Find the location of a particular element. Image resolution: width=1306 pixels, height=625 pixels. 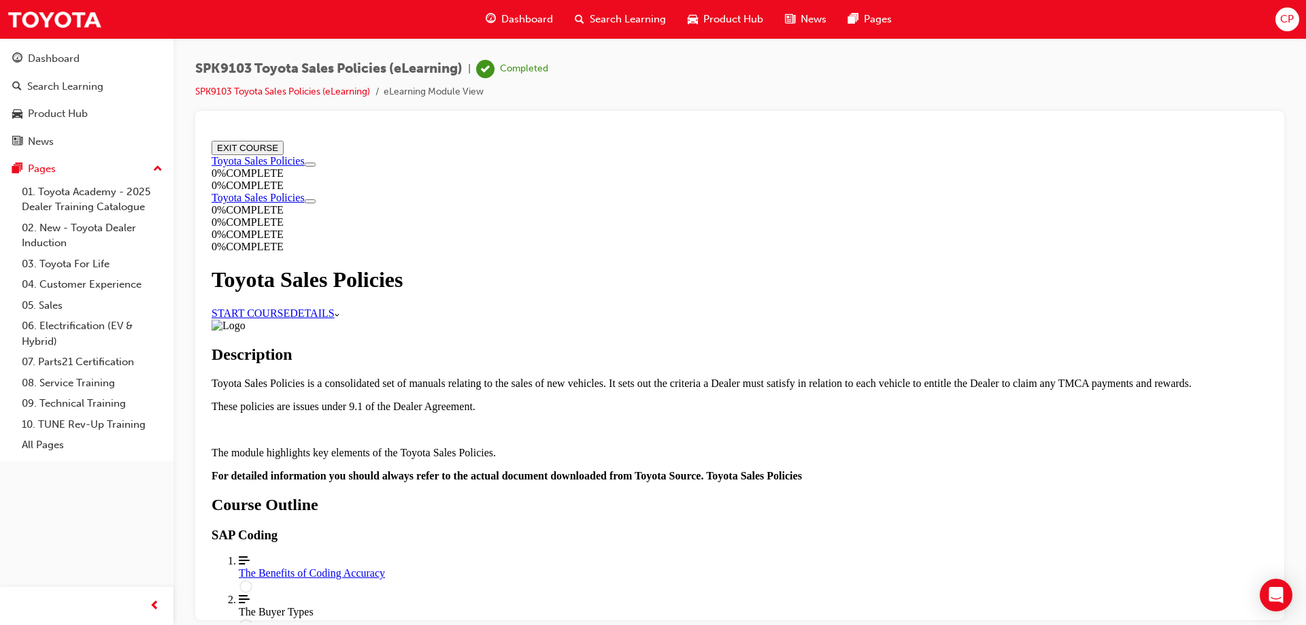

a: pages-iconPages is located at coordinates (870, 19).